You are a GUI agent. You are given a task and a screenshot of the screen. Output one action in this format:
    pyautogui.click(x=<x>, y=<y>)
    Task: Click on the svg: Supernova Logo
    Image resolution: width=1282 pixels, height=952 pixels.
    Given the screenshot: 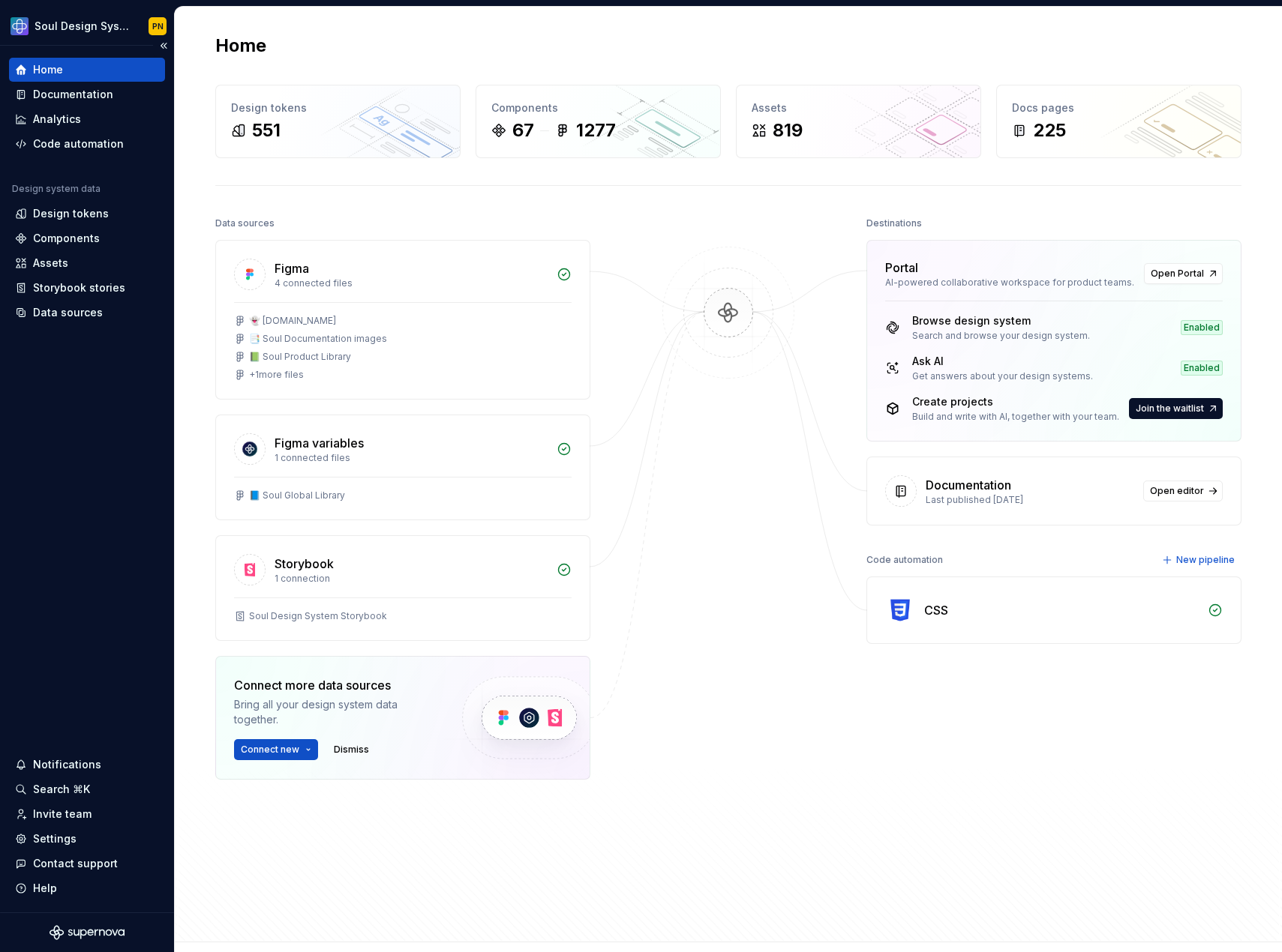 What is the action you would take?
    pyautogui.click(x=87, y=933)
    